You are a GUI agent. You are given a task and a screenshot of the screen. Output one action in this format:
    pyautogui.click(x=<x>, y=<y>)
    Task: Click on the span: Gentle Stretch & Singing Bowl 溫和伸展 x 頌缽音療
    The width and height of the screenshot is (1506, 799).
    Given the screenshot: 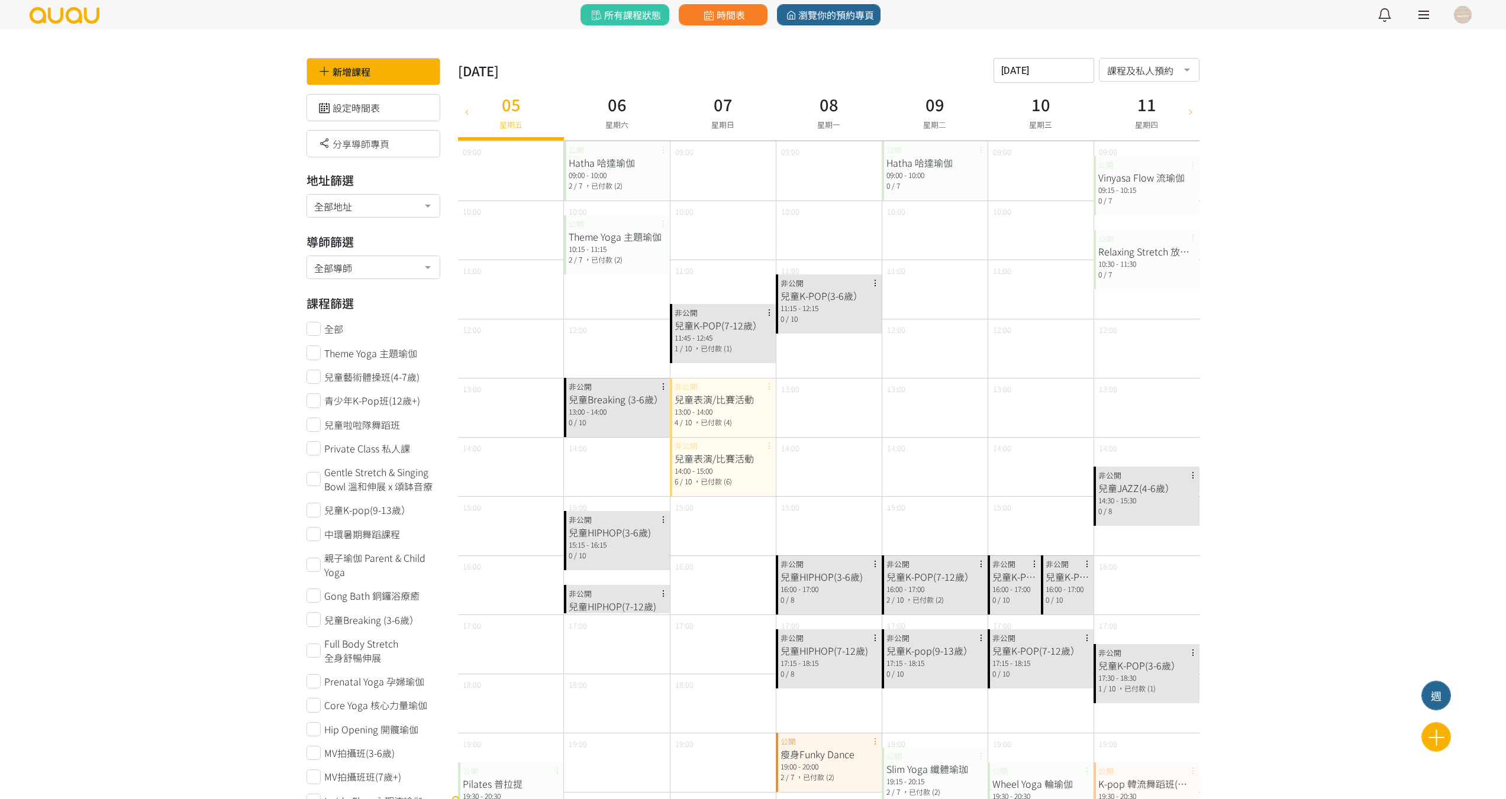 What is the action you would take?
    pyautogui.click(x=382, y=479)
    